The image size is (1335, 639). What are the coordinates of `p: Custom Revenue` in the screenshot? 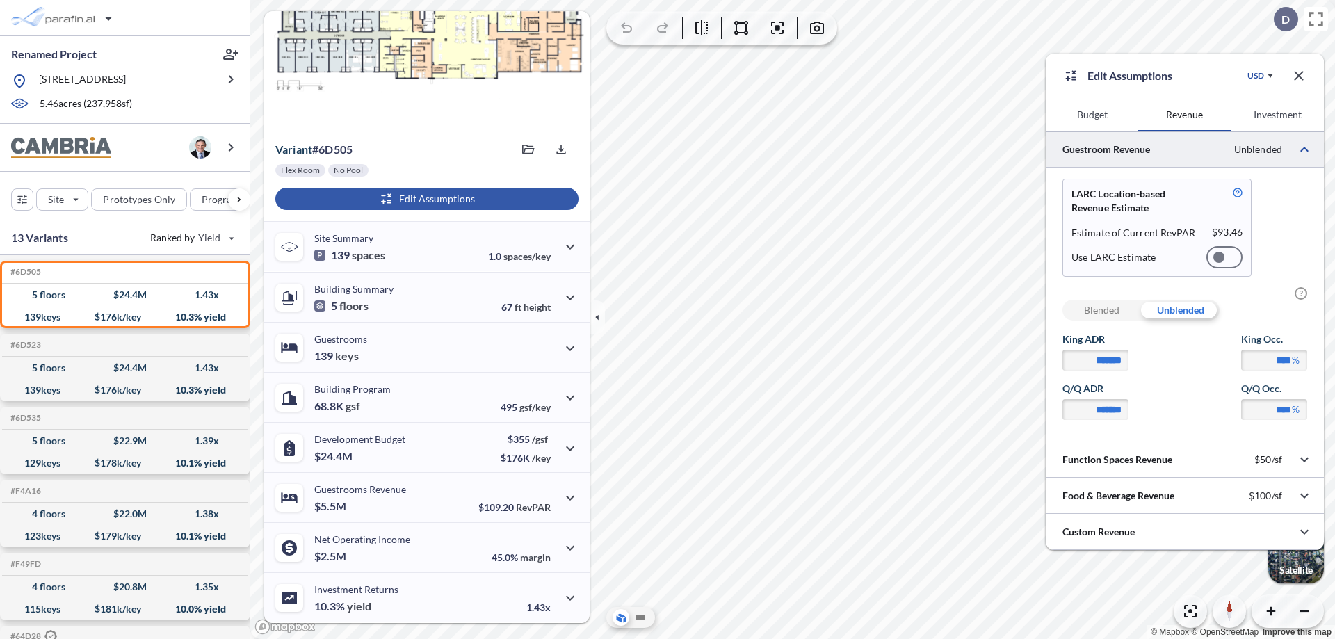 It's located at (1099, 532).